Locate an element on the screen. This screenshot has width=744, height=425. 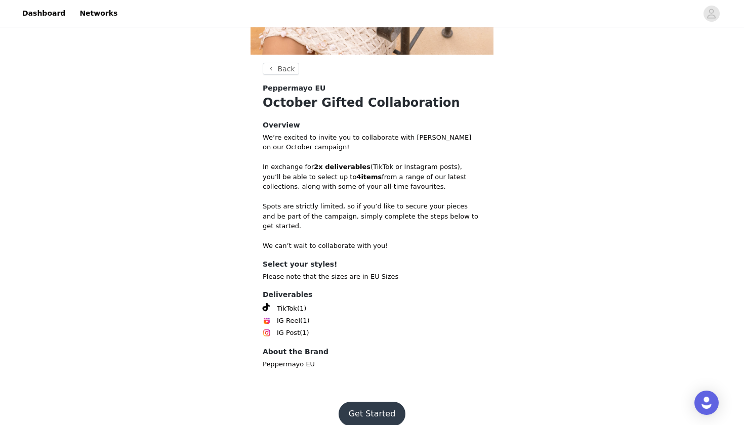
strong: items is located at coordinates (371, 177).